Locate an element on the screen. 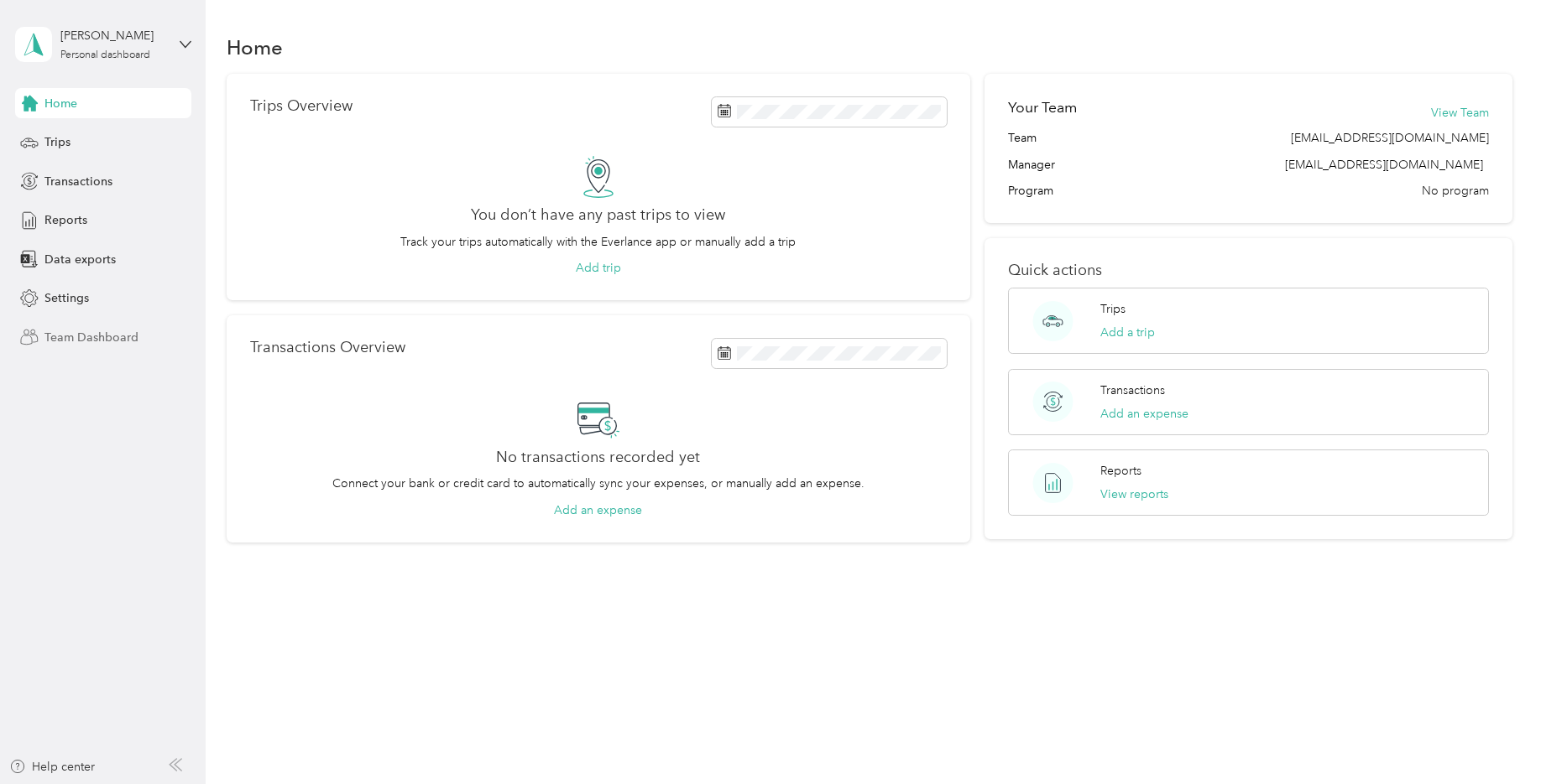 This screenshot has height=784, width=1541. h2: Your Team is located at coordinates (1043, 108).